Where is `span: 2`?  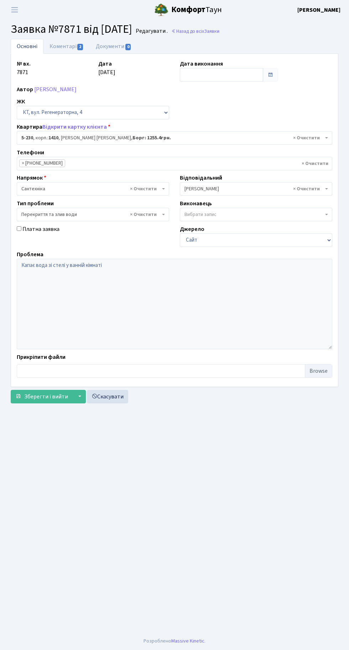 span: 2 is located at coordinates (80, 47).